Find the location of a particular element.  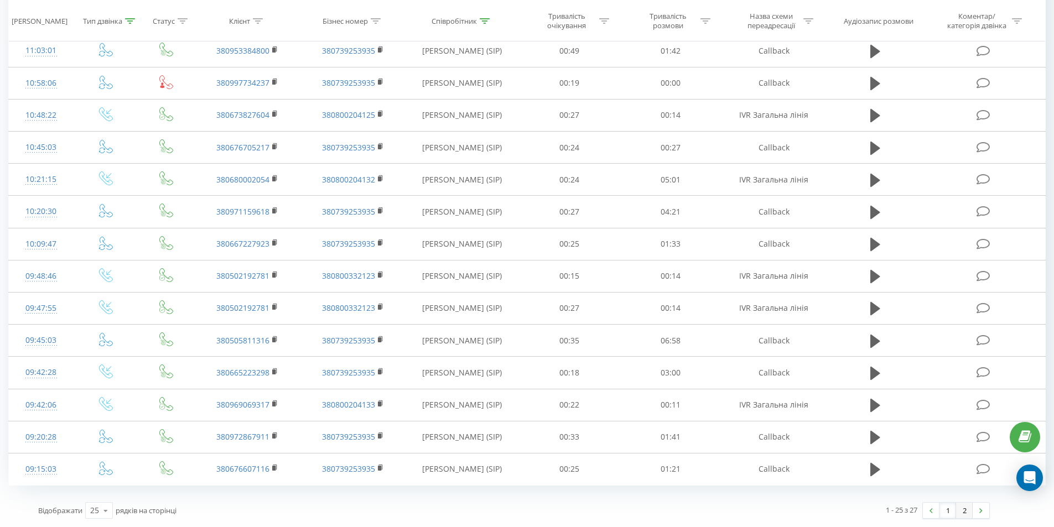

td: 01:33 is located at coordinates (671, 244).